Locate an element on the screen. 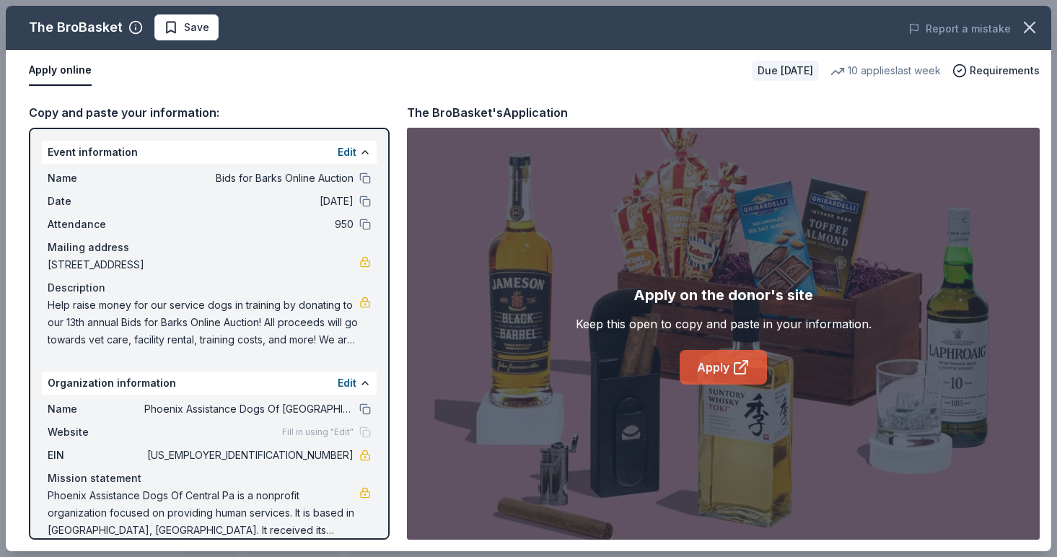 The image size is (1057, 557). span: EIN is located at coordinates (96, 455).